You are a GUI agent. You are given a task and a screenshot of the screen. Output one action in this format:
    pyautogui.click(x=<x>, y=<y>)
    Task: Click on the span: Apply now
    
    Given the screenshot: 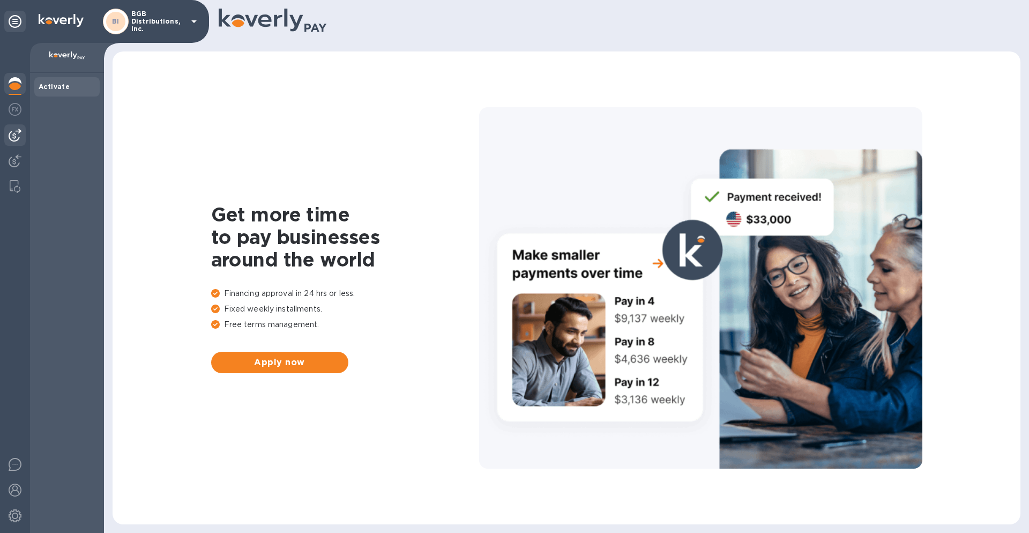 What is the action you would take?
    pyautogui.click(x=280, y=362)
    